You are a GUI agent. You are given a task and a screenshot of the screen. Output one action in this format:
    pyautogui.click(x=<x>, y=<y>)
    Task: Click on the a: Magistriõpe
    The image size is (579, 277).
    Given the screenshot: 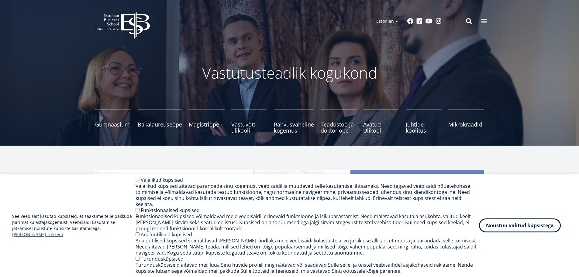 What is the action you would take?
    pyautogui.click(x=207, y=122)
    